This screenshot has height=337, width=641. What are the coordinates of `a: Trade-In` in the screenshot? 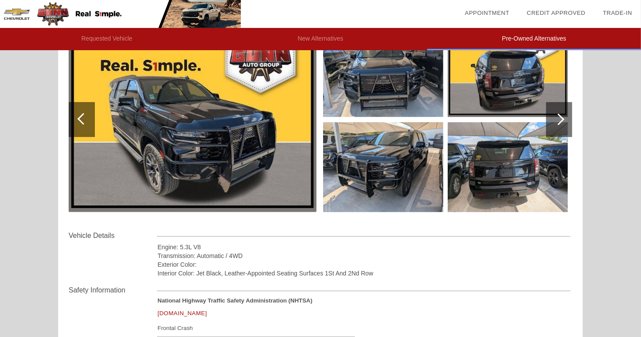 It's located at (617, 13).